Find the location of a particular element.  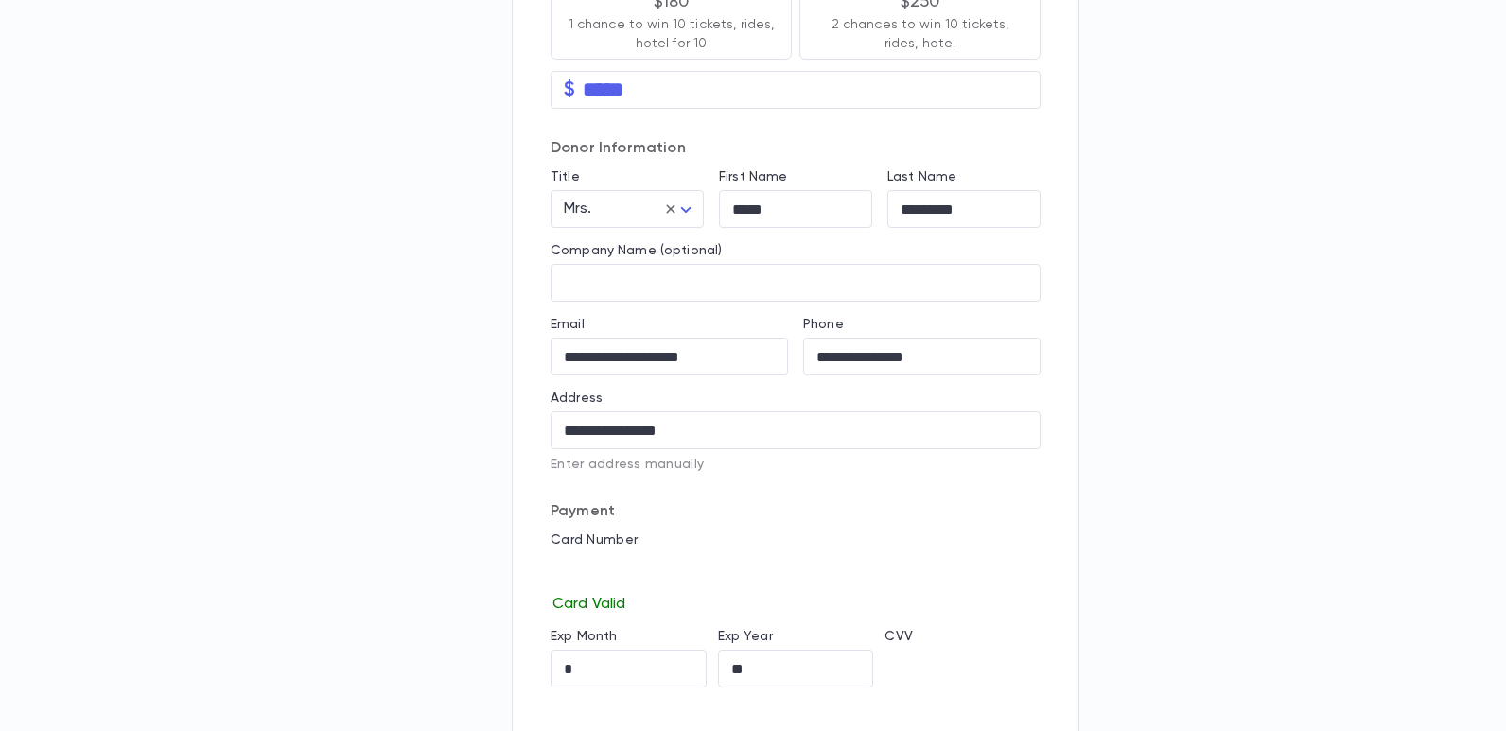

p: Card Number is located at coordinates (795, 540).